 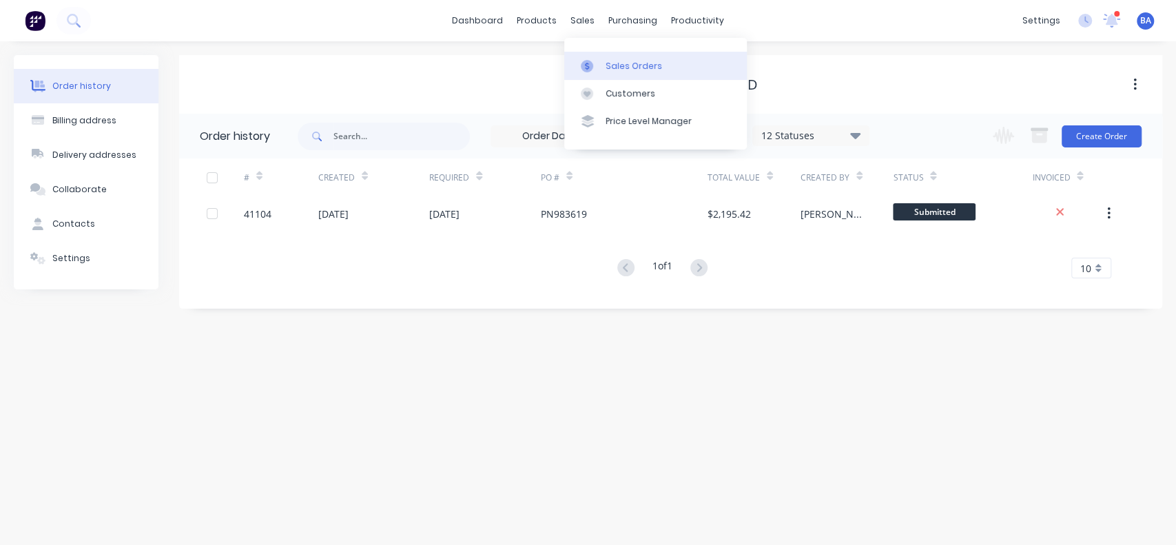 I want to click on span: Submitted, so click(x=934, y=211).